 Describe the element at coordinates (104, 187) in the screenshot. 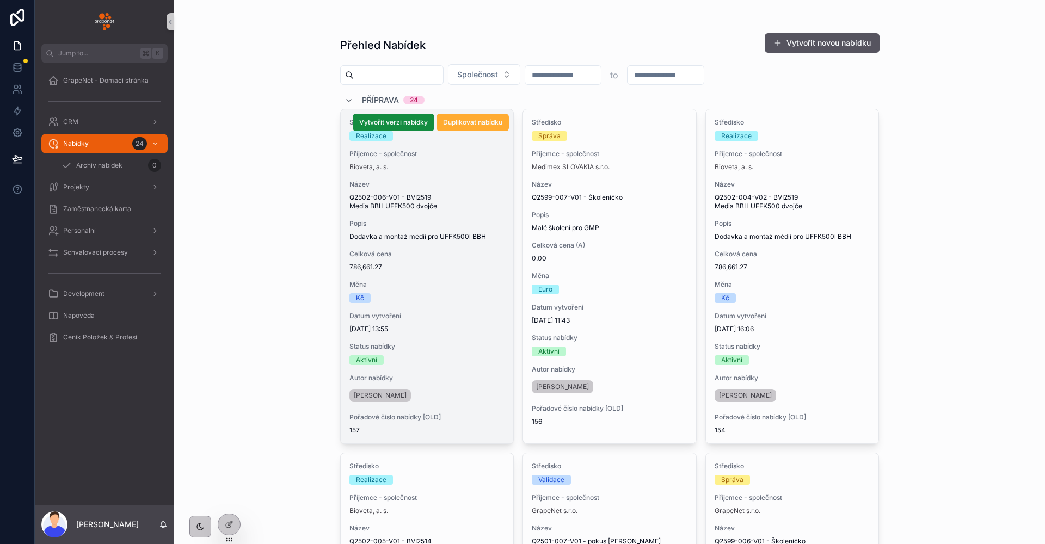

I see `a: Projekty` at that location.